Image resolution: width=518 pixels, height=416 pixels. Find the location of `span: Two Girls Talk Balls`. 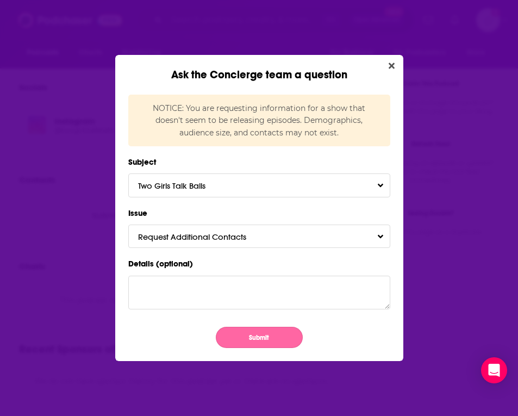

span: Two Girls Talk Balls is located at coordinates (183, 185).